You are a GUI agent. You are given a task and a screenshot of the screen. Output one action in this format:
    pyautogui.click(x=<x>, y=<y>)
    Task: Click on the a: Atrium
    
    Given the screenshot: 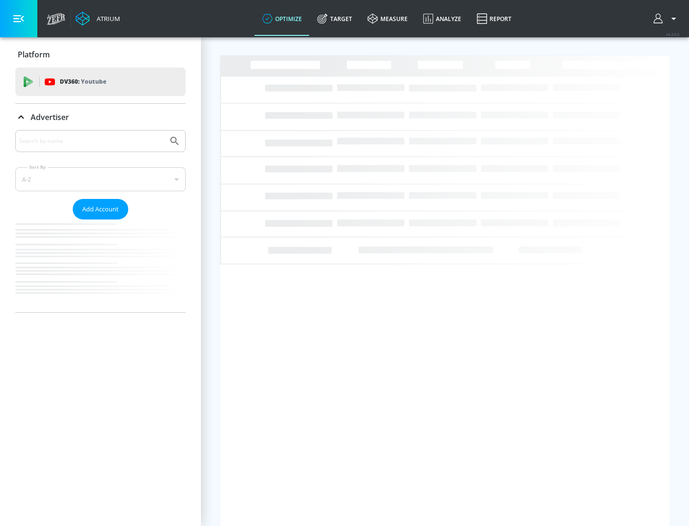 What is the action you would take?
    pyautogui.click(x=98, y=19)
    